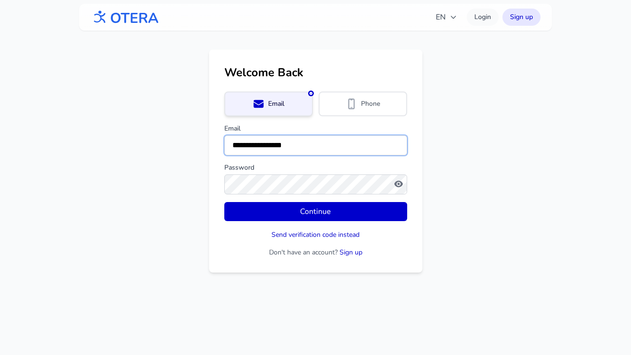 This screenshot has width=631, height=355. Describe the element at coordinates (483, 17) in the screenshot. I see `a: Login` at that location.